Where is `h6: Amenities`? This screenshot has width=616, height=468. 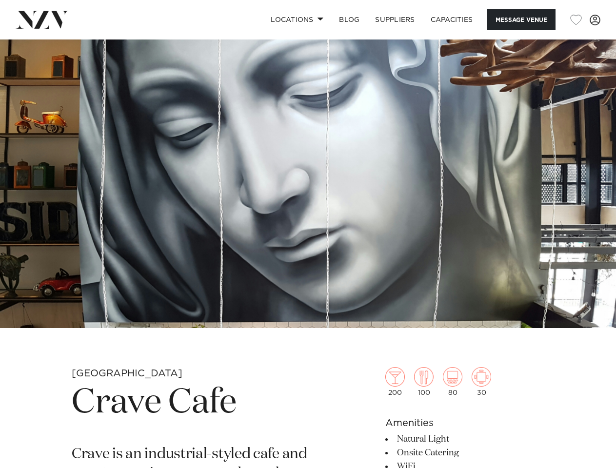
h6: Amenities is located at coordinates (465, 423).